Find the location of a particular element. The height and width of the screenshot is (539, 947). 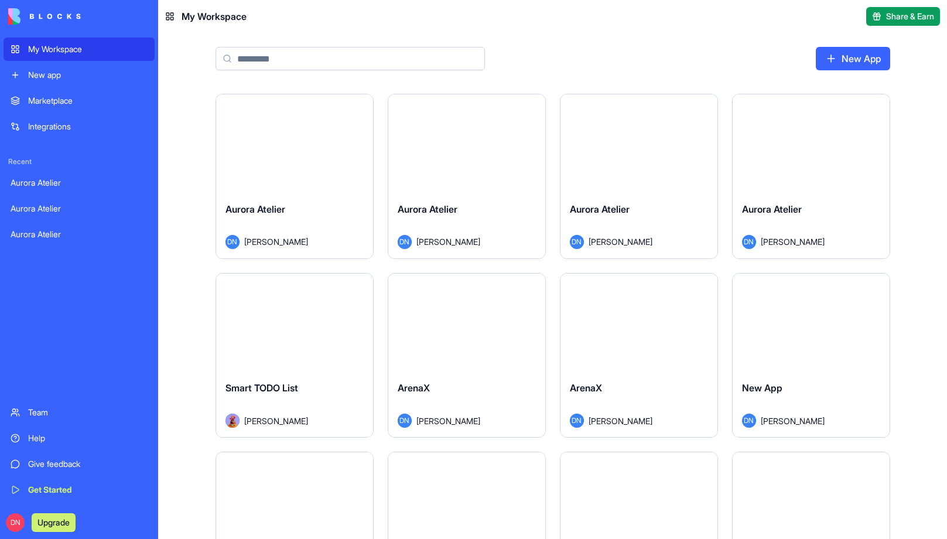

span: Share & Earn is located at coordinates (910, 16).